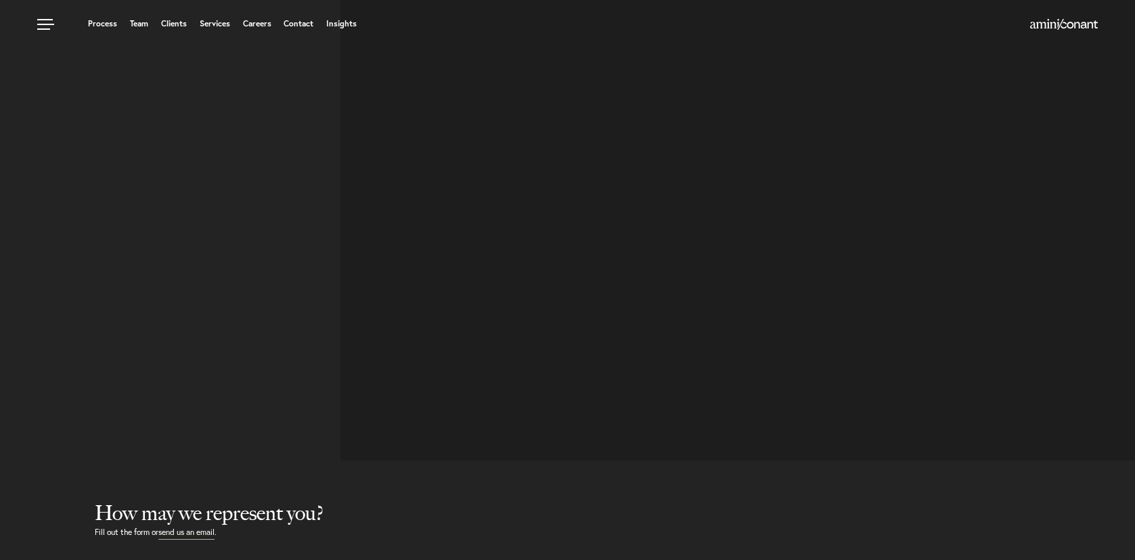 The image size is (1135, 560). I want to click on a: Services, so click(214, 24).